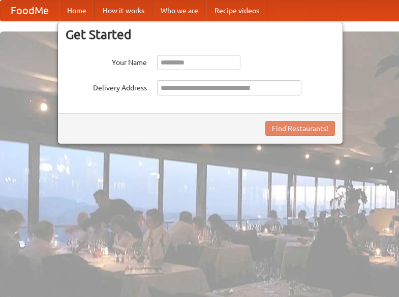 The height and width of the screenshot is (297, 399). Describe the element at coordinates (179, 11) in the screenshot. I see `a: Who we are` at that location.